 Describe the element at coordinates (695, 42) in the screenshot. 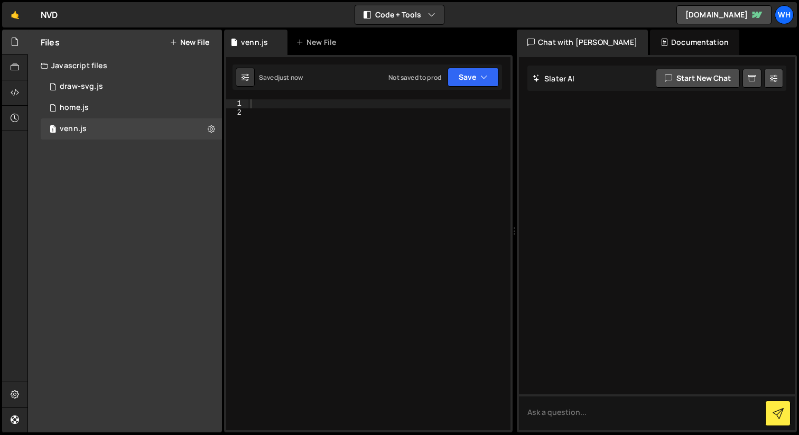

I see `div: Documentation` at that location.